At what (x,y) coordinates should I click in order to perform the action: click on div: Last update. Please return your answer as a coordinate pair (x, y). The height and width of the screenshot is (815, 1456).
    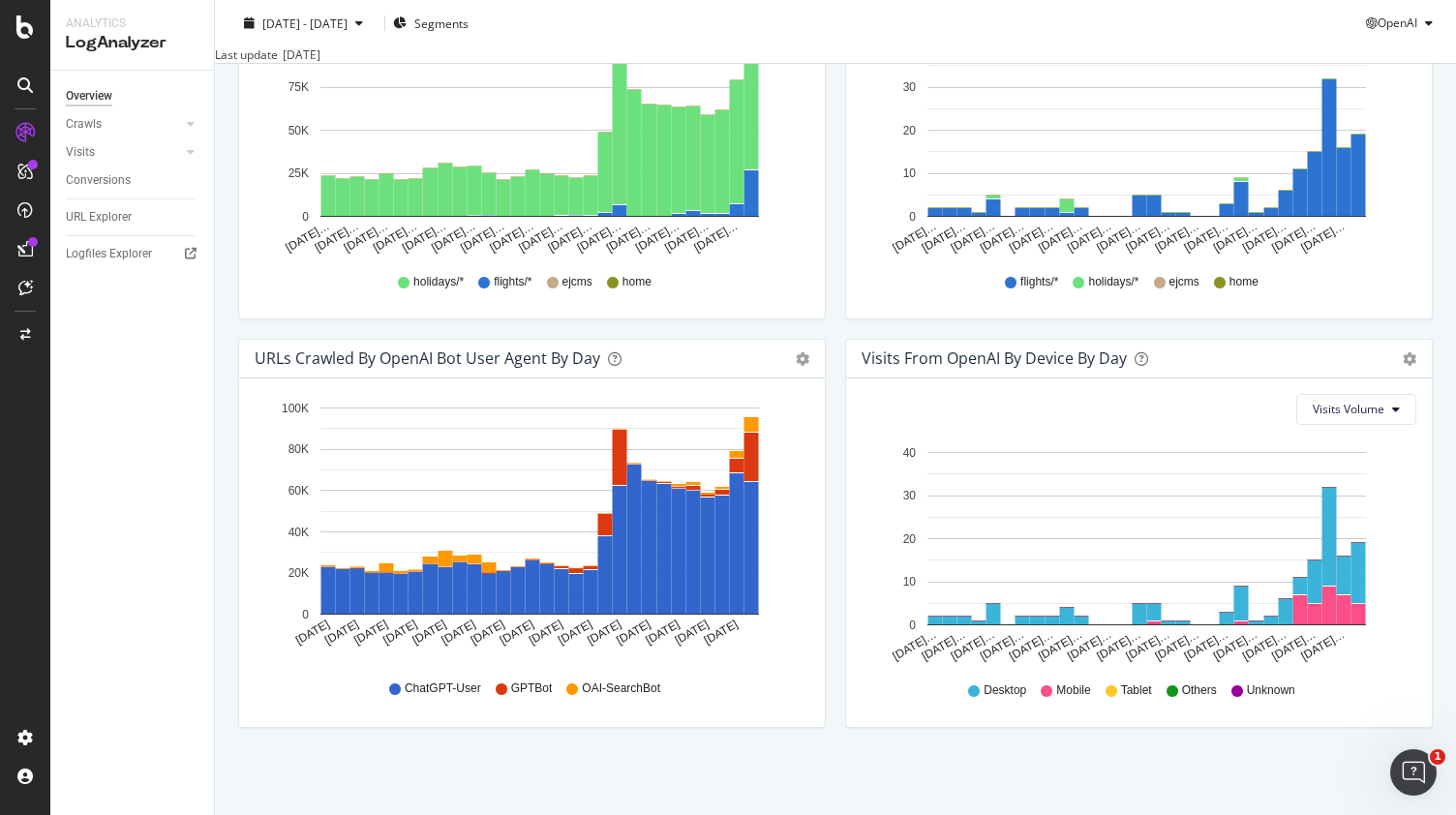
    Looking at the image, I should click on (267, 55).